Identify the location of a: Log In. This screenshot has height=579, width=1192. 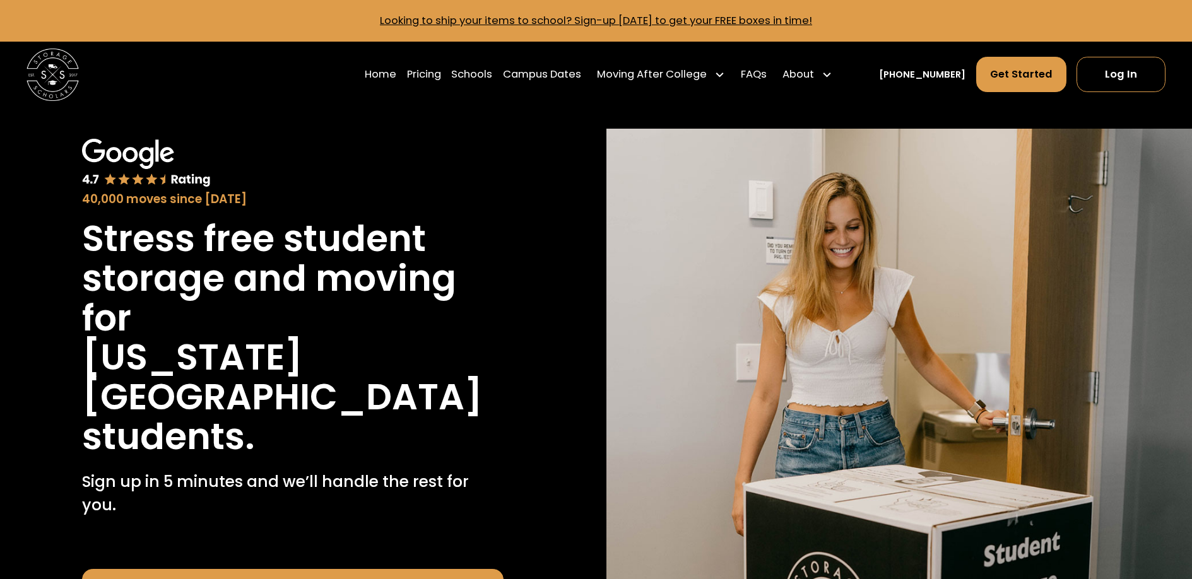
(1120, 74).